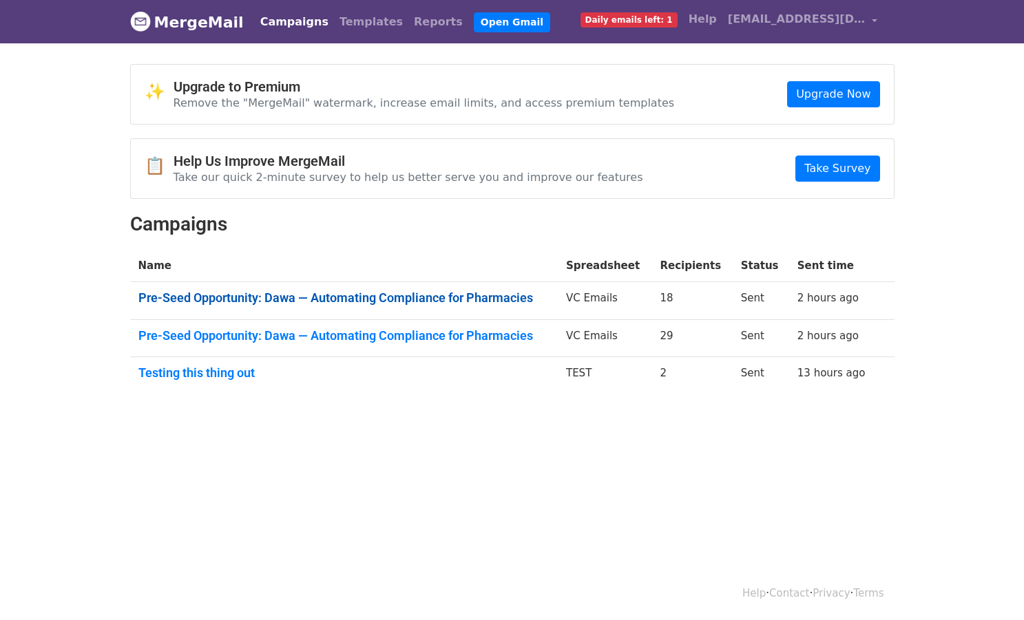 This screenshot has width=1024, height=620. Describe the element at coordinates (604, 266) in the screenshot. I see `th: Spreadsheet` at that location.